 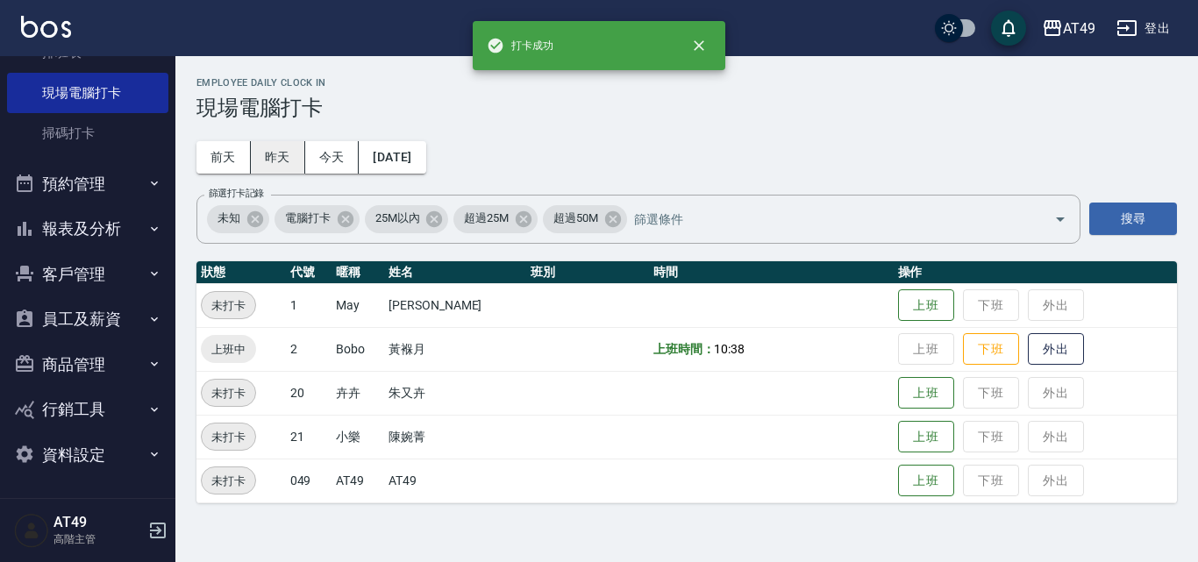 I want to click on td: 朱又卉, so click(x=455, y=393).